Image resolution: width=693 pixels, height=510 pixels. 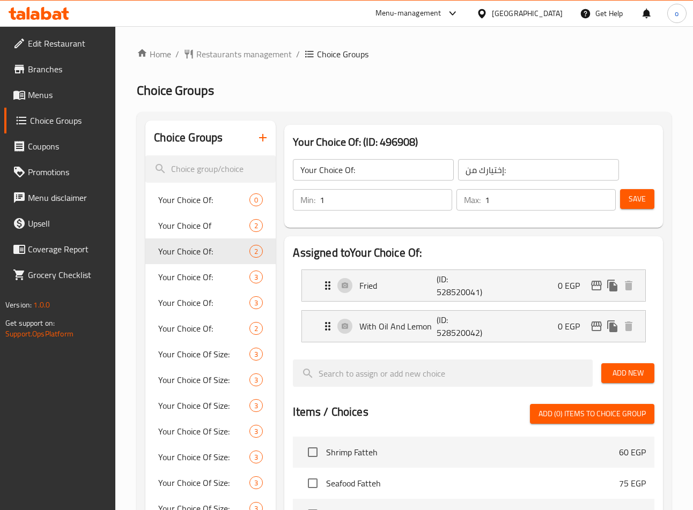 I want to click on span: 0, so click(x=256, y=200).